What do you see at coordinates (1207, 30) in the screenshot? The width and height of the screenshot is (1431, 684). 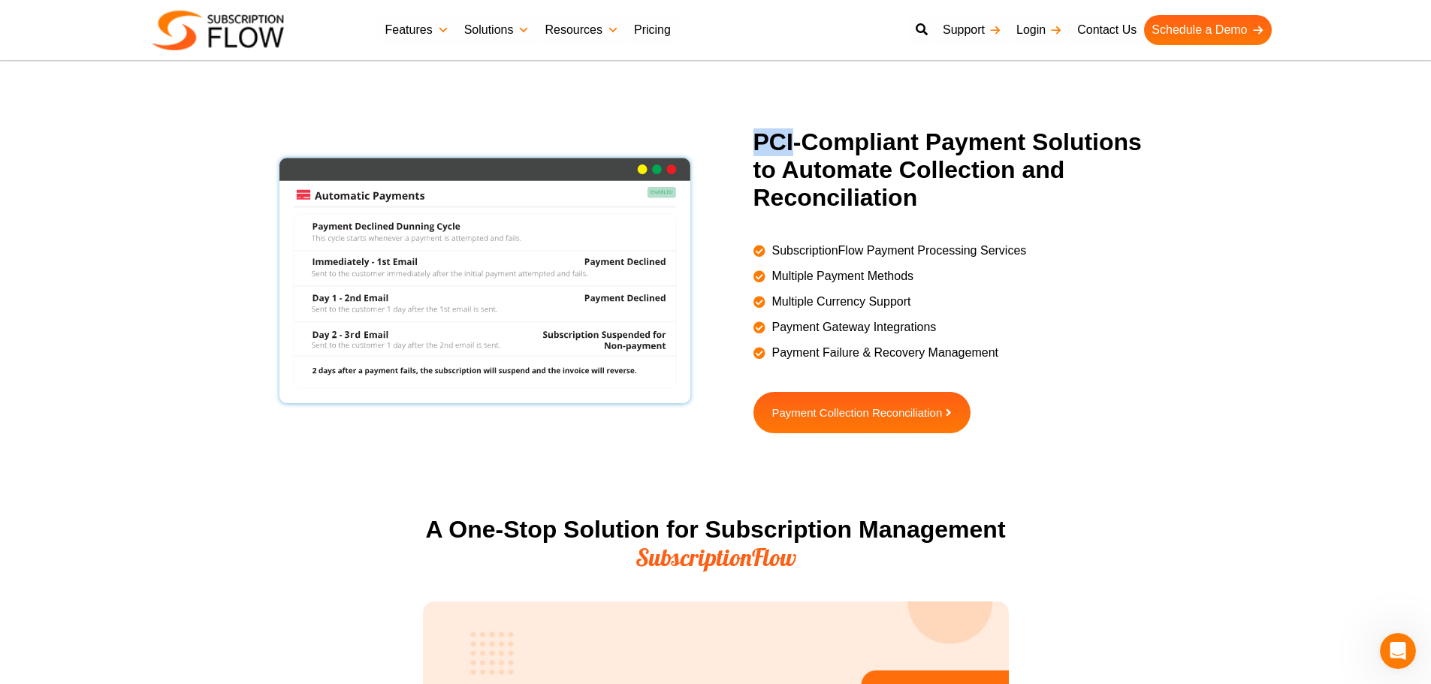 I see `a: Schedule a Demo` at bounding box center [1207, 30].